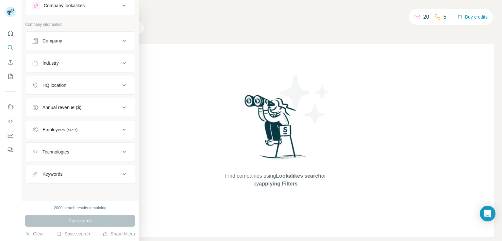 The width and height of the screenshot is (502, 241). What do you see at coordinates (80, 63) in the screenshot?
I see `button: Industry` at bounding box center [80, 63].